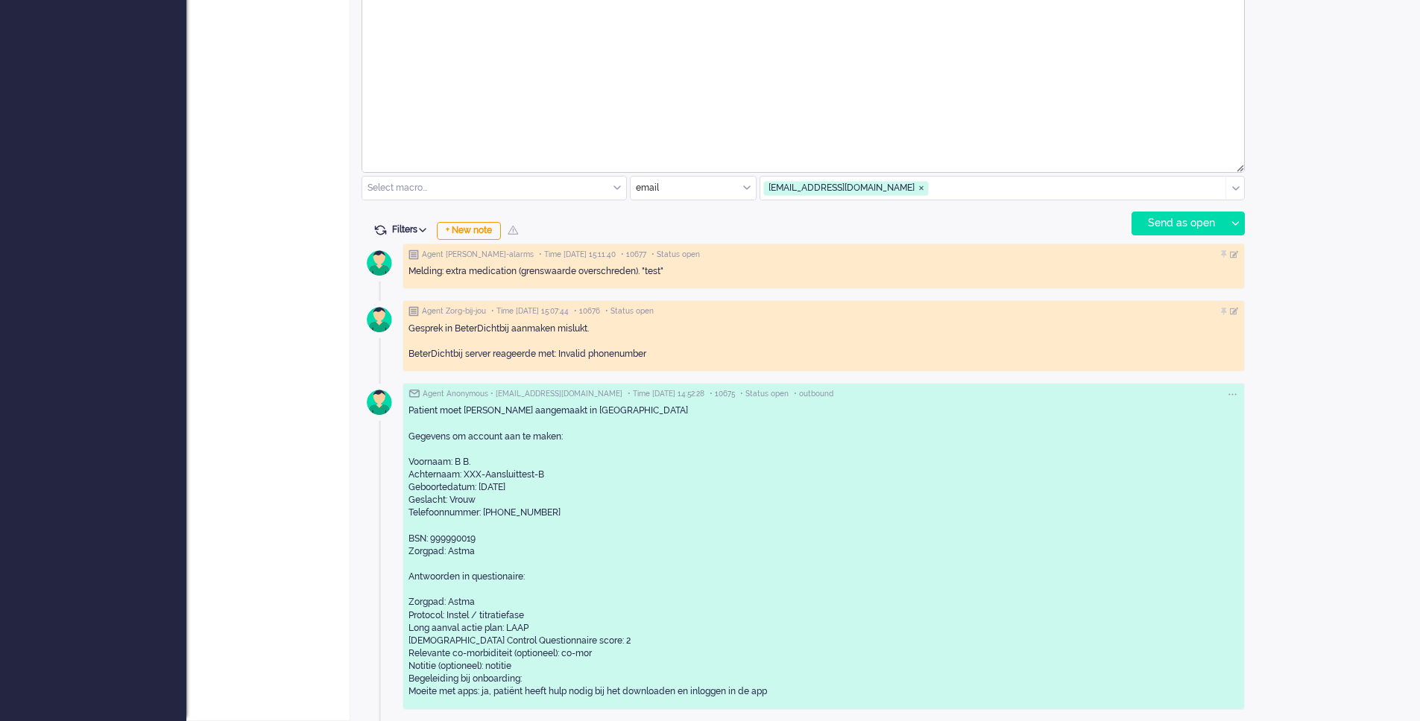  Describe the element at coordinates (411, 230) in the screenshot. I see `span: Filters` at that location.